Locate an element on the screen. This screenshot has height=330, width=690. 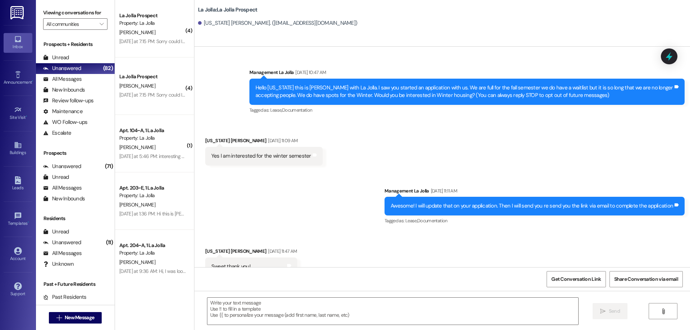
a: Account is located at coordinates (18, 255).